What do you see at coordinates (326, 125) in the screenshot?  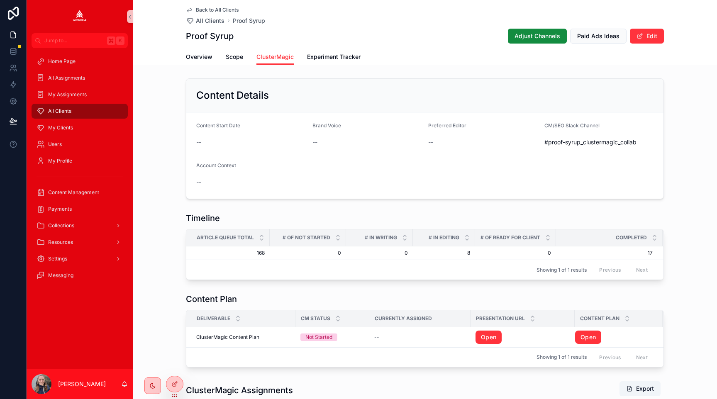 I see `span: Brand Voice` at bounding box center [326, 125].